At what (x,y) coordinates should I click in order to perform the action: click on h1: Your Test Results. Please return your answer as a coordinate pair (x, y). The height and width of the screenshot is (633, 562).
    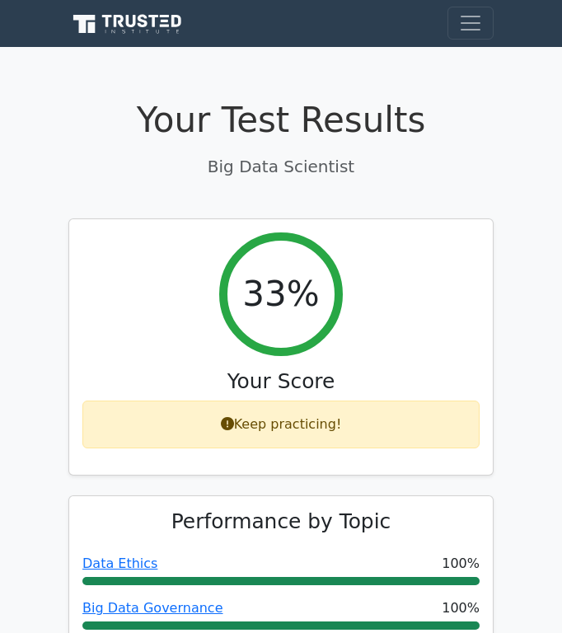
    Looking at the image, I should click on (281, 120).